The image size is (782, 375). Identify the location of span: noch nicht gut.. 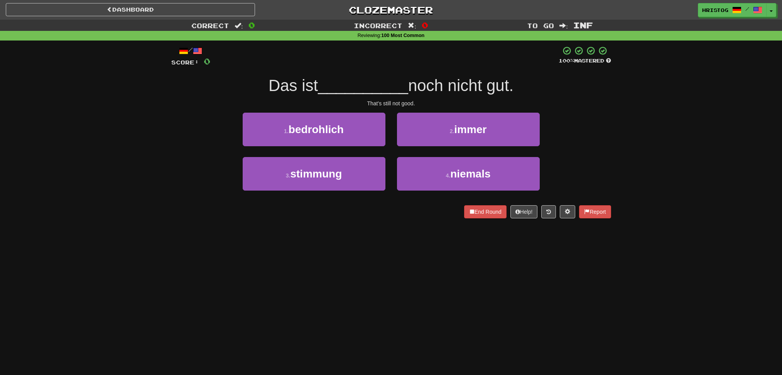
(461, 85).